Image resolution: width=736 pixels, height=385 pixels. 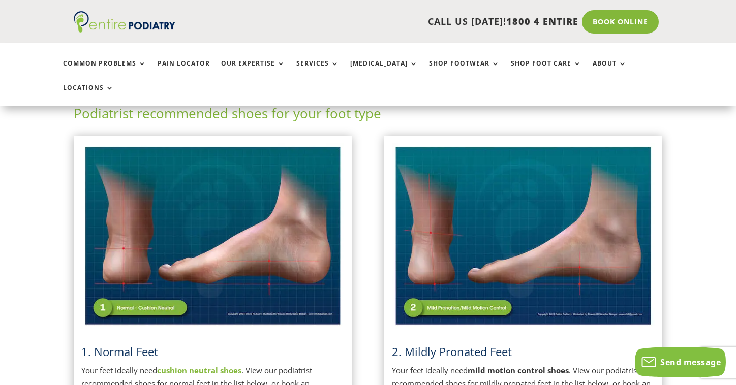 I want to click on img: Normal Feet - View Podiatrist Recommended Cushion Neutral Shoes, so click(x=213, y=236).